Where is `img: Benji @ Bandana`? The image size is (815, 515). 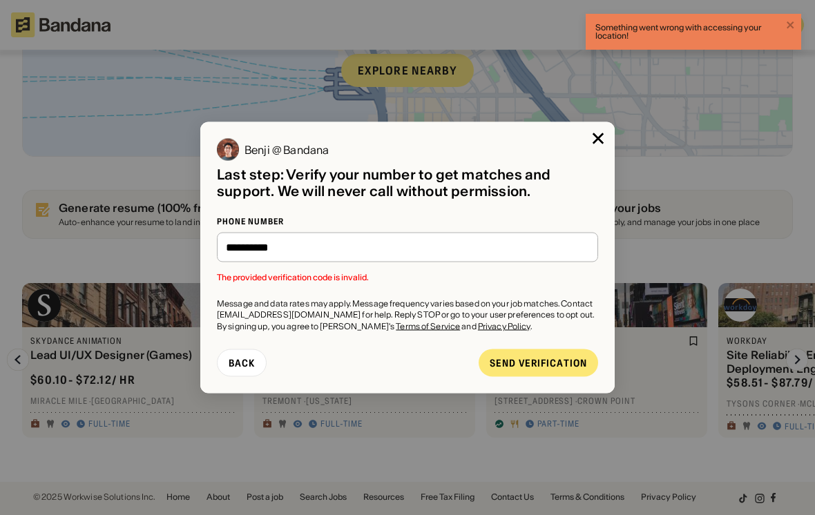
img: Benji @ Bandana is located at coordinates (228, 150).